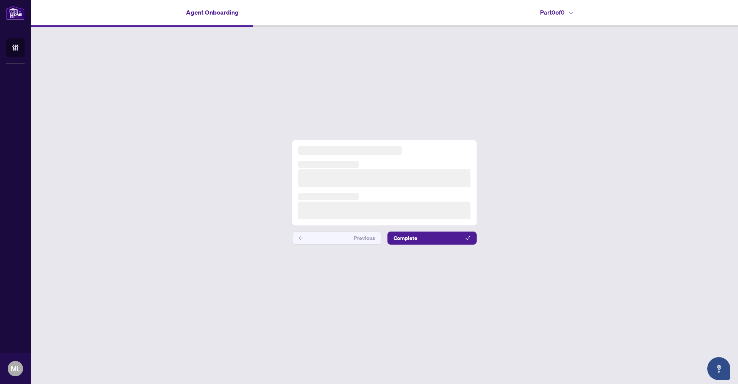 Image resolution: width=738 pixels, height=384 pixels. What do you see at coordinates (432, 238) in the screenshot?
I see `button: Complete` at bounding box center [432, 238].